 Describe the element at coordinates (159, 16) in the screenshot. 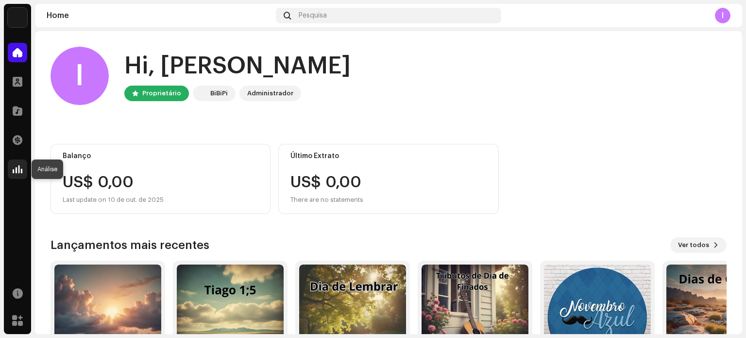

I see `div: Home` at that location.